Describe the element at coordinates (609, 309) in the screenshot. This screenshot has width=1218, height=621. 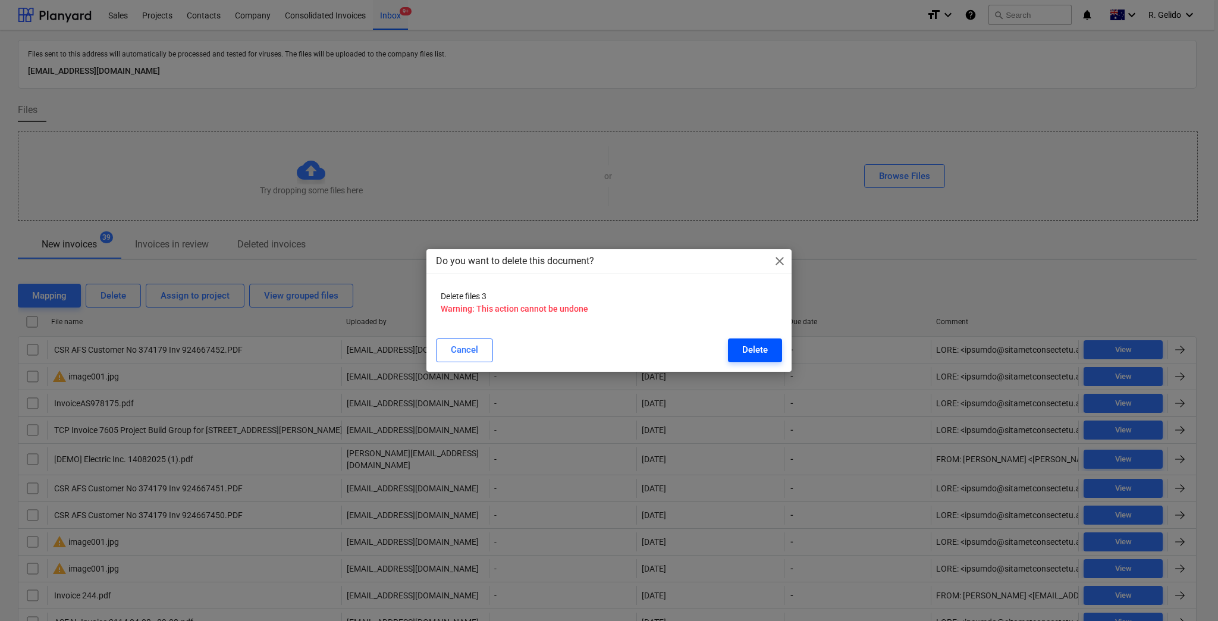
I see `p: Warning: This action cannot be undone` at that location.